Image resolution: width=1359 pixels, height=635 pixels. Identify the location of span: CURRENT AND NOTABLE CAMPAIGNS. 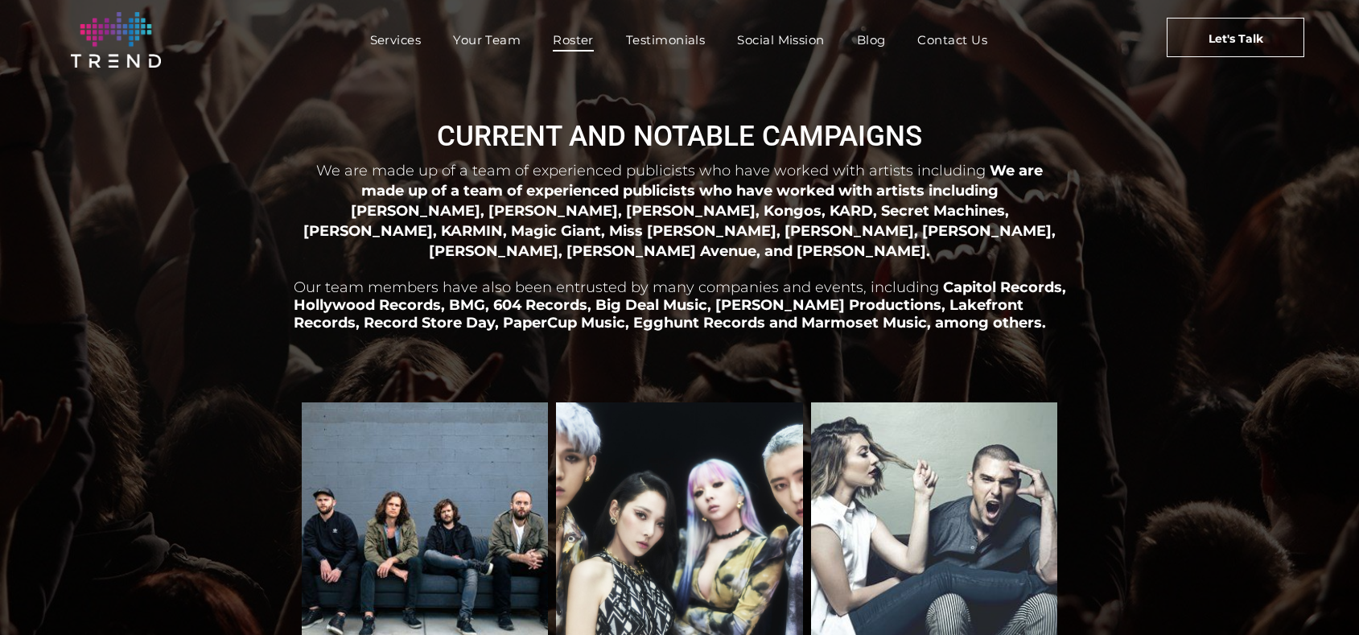
(679, 136).